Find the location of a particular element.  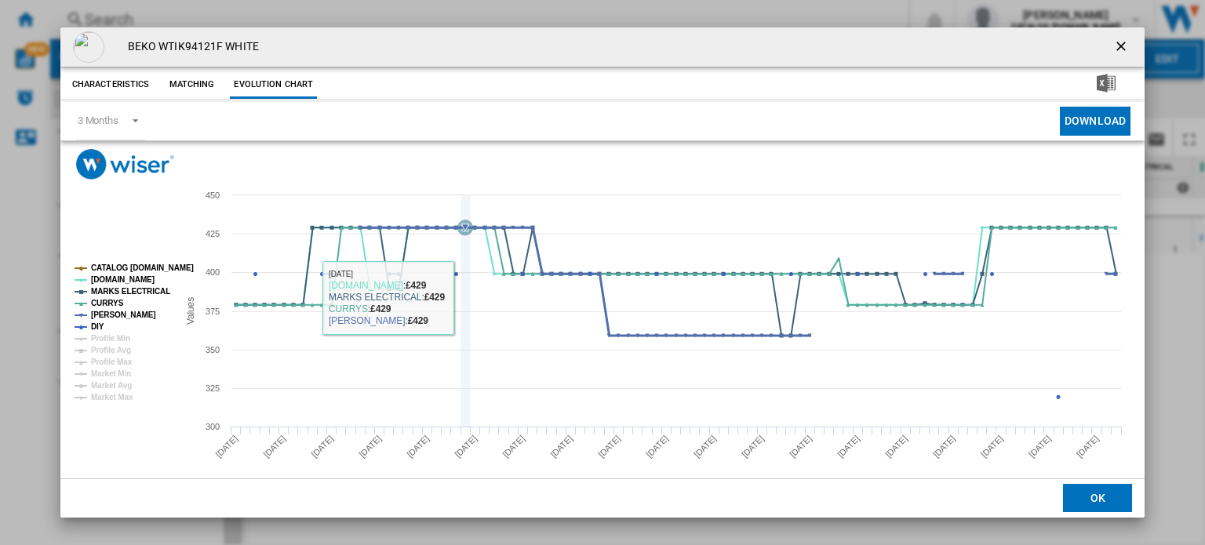

tspan: Market Max is located at coordinates (112, 397).